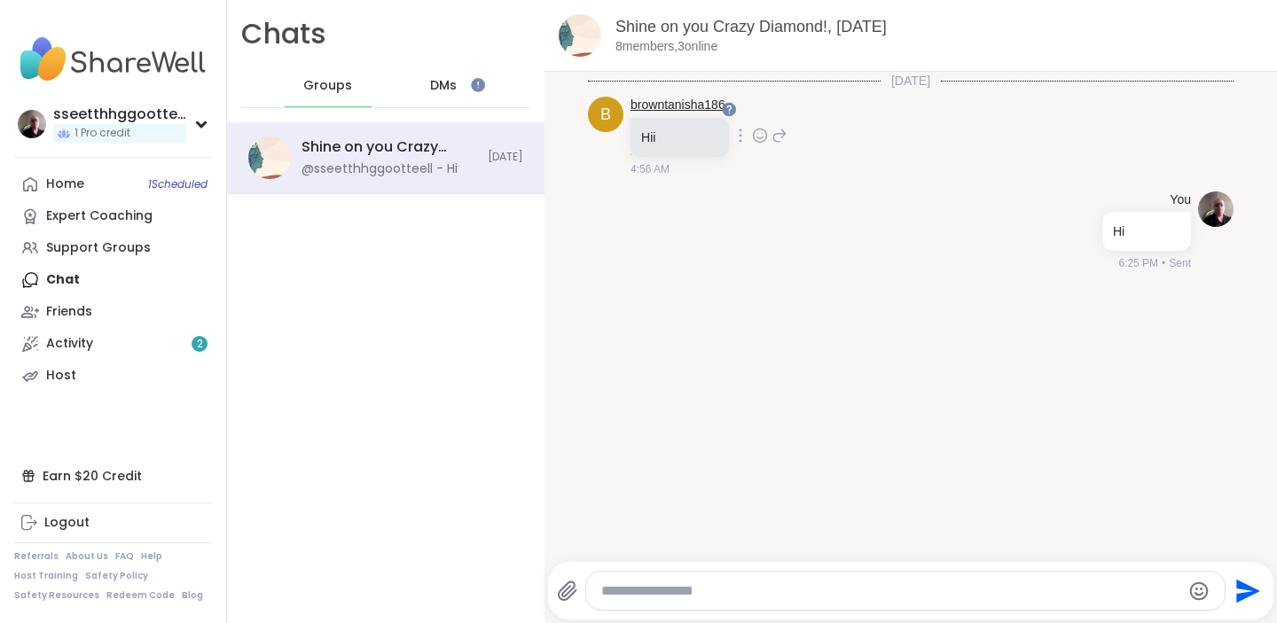 This screenshot has height=623, width=1277. What do you see at coordinates (113, 523) in the screenshot?
I see `a: Logout` at bounding box center [113, 523].